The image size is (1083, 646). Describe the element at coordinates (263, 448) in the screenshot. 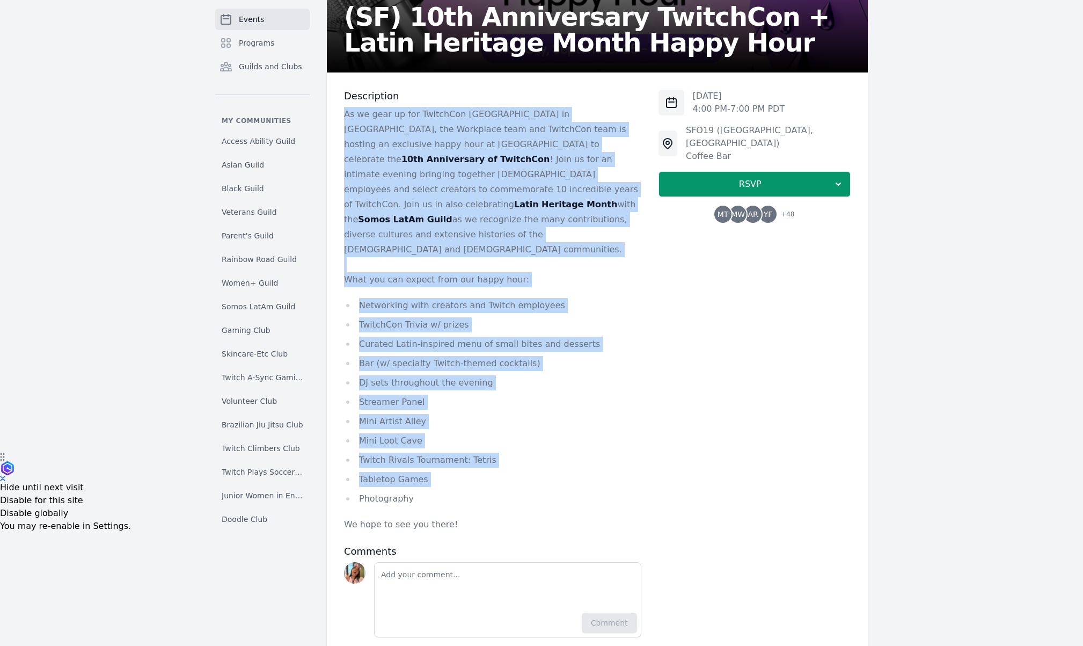

I see `a: Twitch Climbers Club` at that location.